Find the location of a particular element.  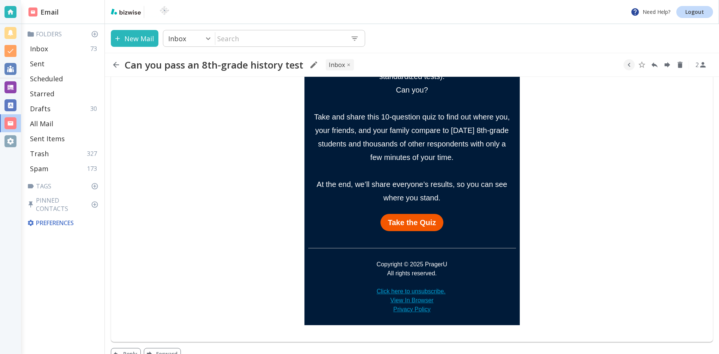

p: Scheduled is located at coordinates (46, 79).